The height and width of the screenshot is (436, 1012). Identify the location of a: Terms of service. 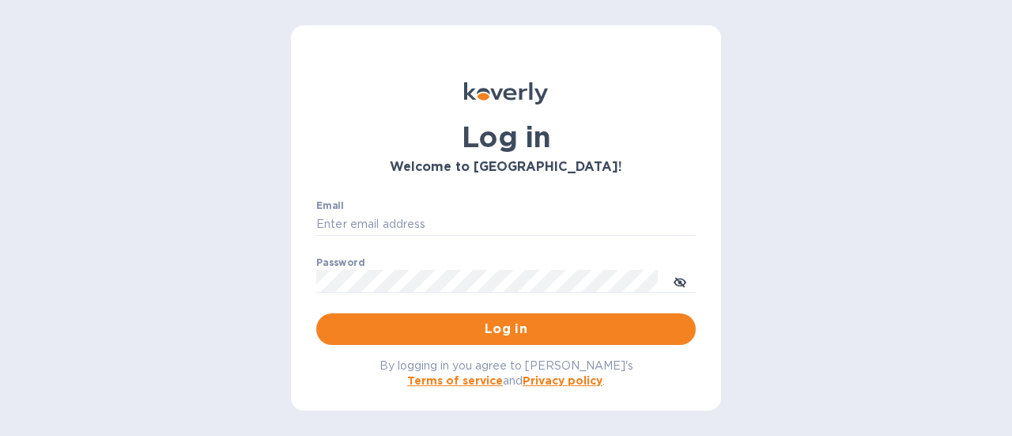
(455, 380).